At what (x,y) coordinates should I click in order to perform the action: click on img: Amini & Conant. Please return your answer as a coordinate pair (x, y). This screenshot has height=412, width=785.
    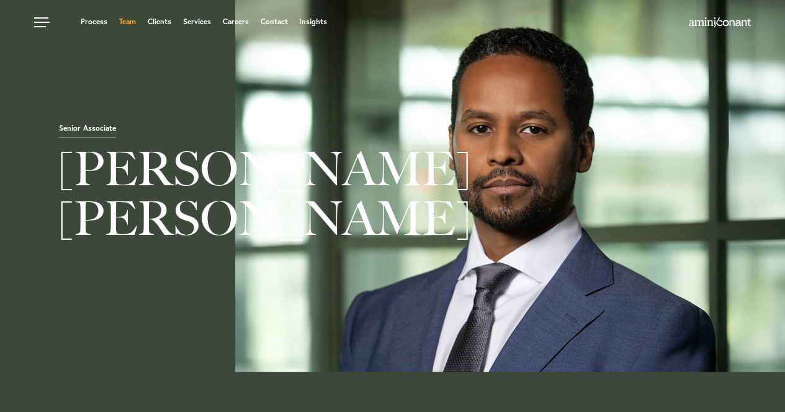
    Looking at the image, I should click on (719, 22).